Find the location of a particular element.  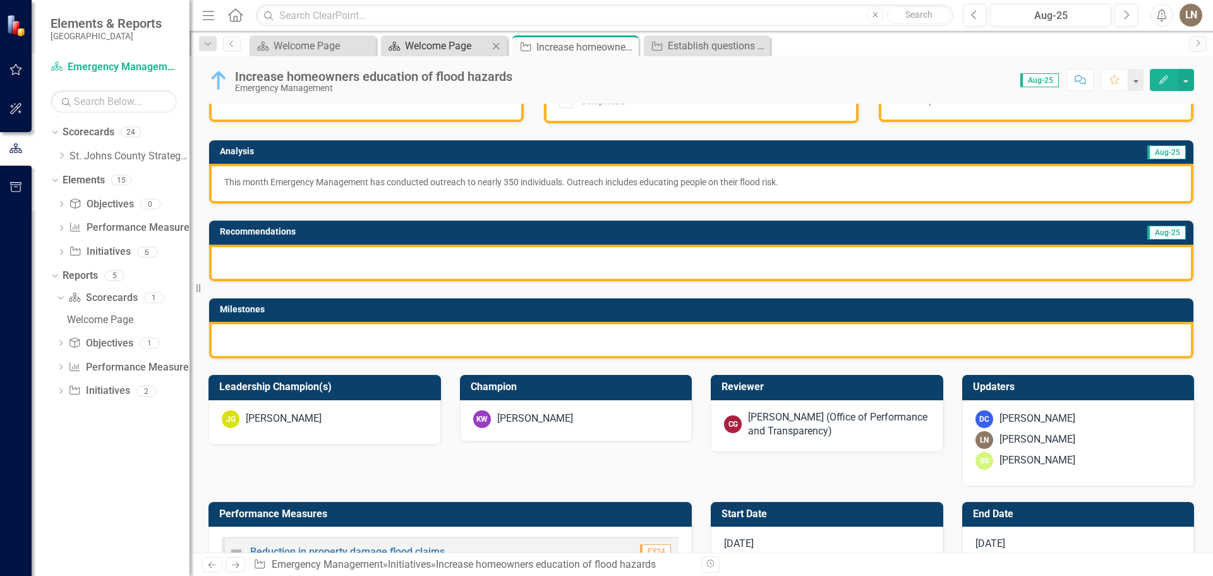

h3: Reviewer is located at coordinates (829, 387).